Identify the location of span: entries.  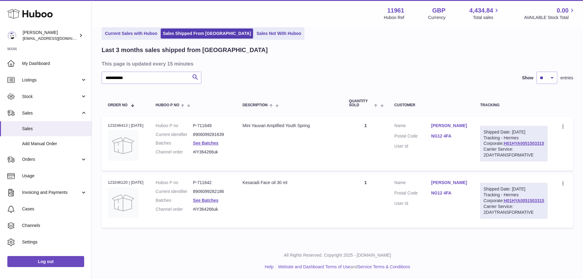
(567, 78).